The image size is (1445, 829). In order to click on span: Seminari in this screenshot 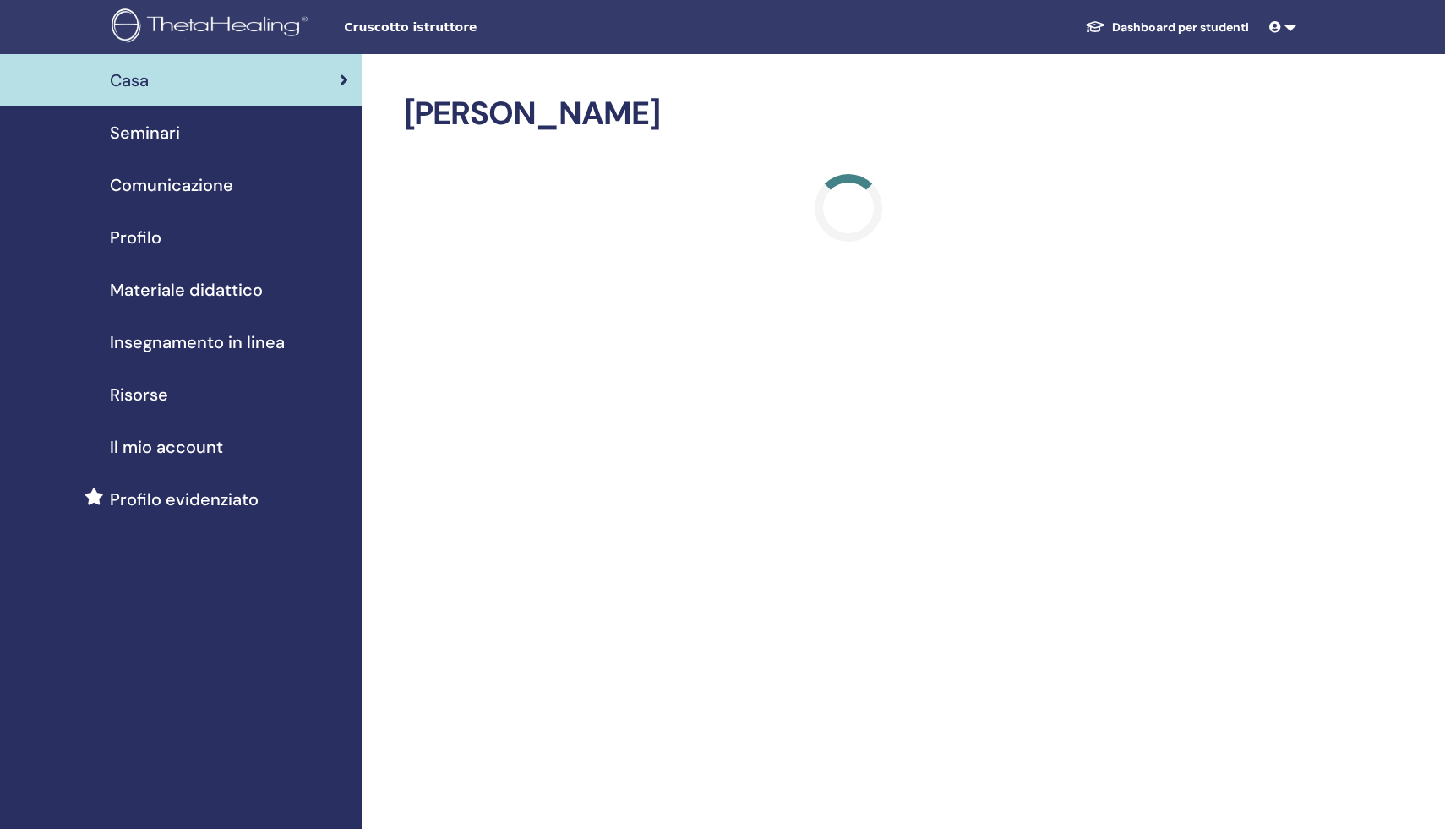, I will do `click(145, 133)`.